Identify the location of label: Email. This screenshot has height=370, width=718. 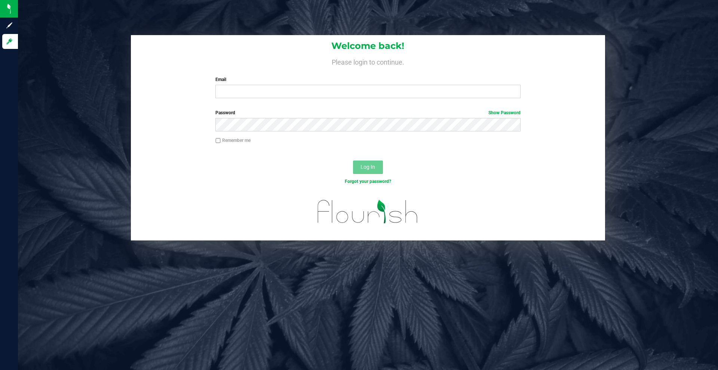
(367, 80).